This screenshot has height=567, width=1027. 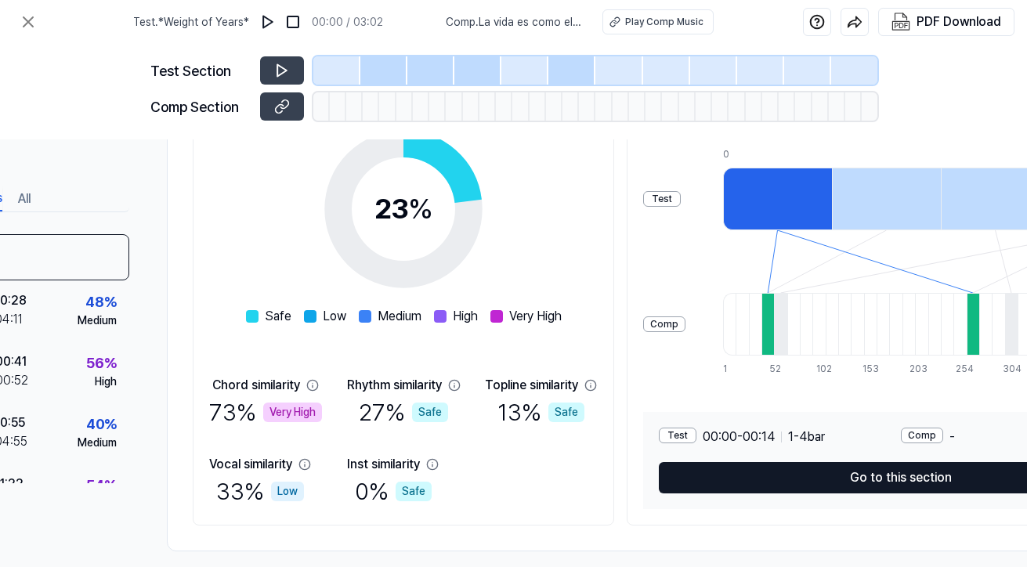 I want to click on span: Low, so click(x=335, y=317).